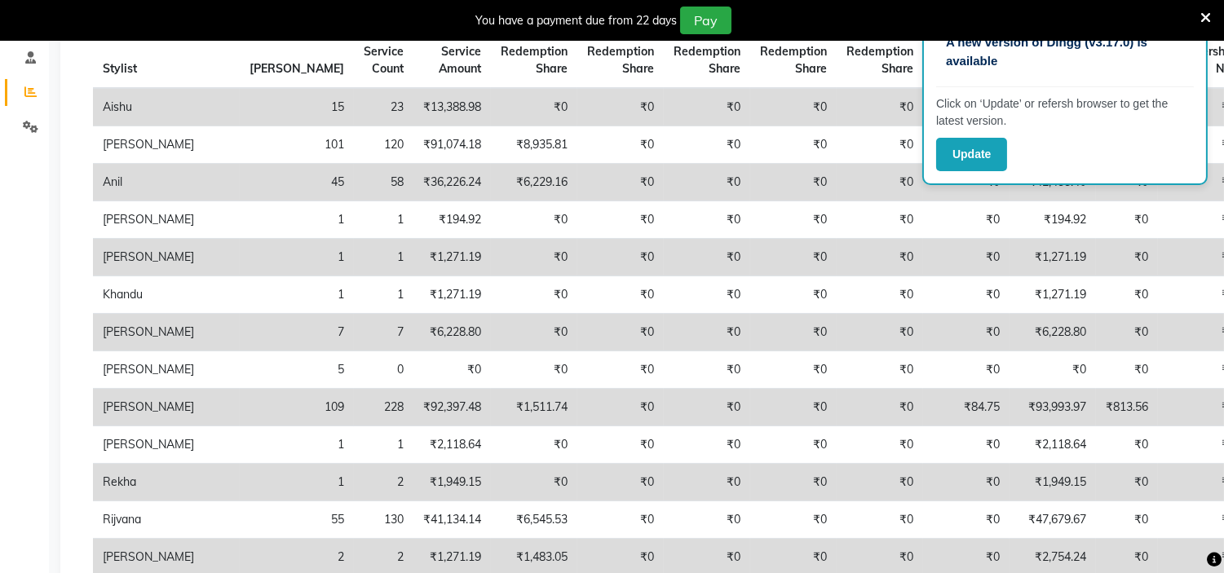 The image size is (1224, 573). I want to click on td: ₹36,226.24, so click(452, 183).